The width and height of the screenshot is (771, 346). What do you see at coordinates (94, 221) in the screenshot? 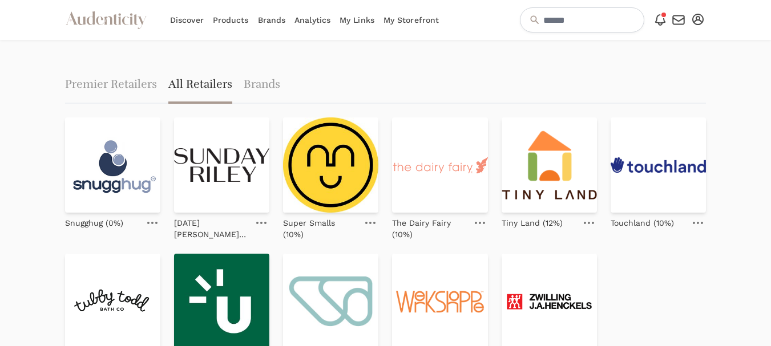
I see `a: Snugghug (0%)` at bounding box center [94, 221].